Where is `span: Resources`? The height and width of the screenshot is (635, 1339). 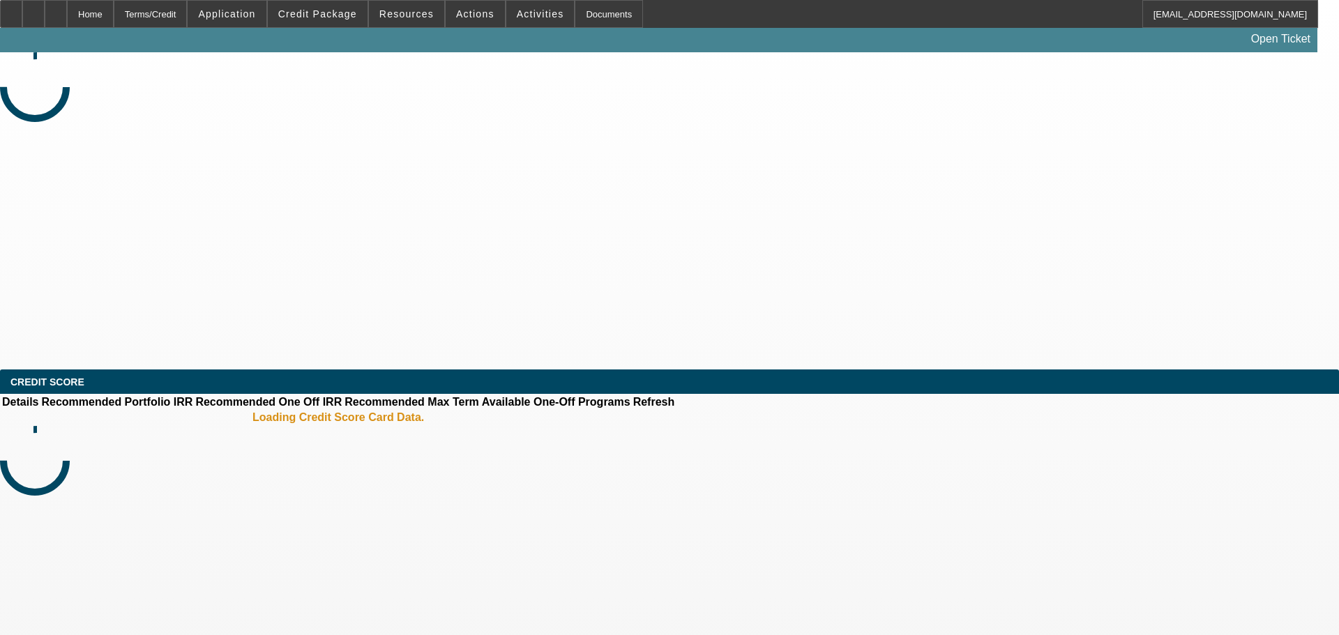 span: Resources is located at coordinates (407, 14).